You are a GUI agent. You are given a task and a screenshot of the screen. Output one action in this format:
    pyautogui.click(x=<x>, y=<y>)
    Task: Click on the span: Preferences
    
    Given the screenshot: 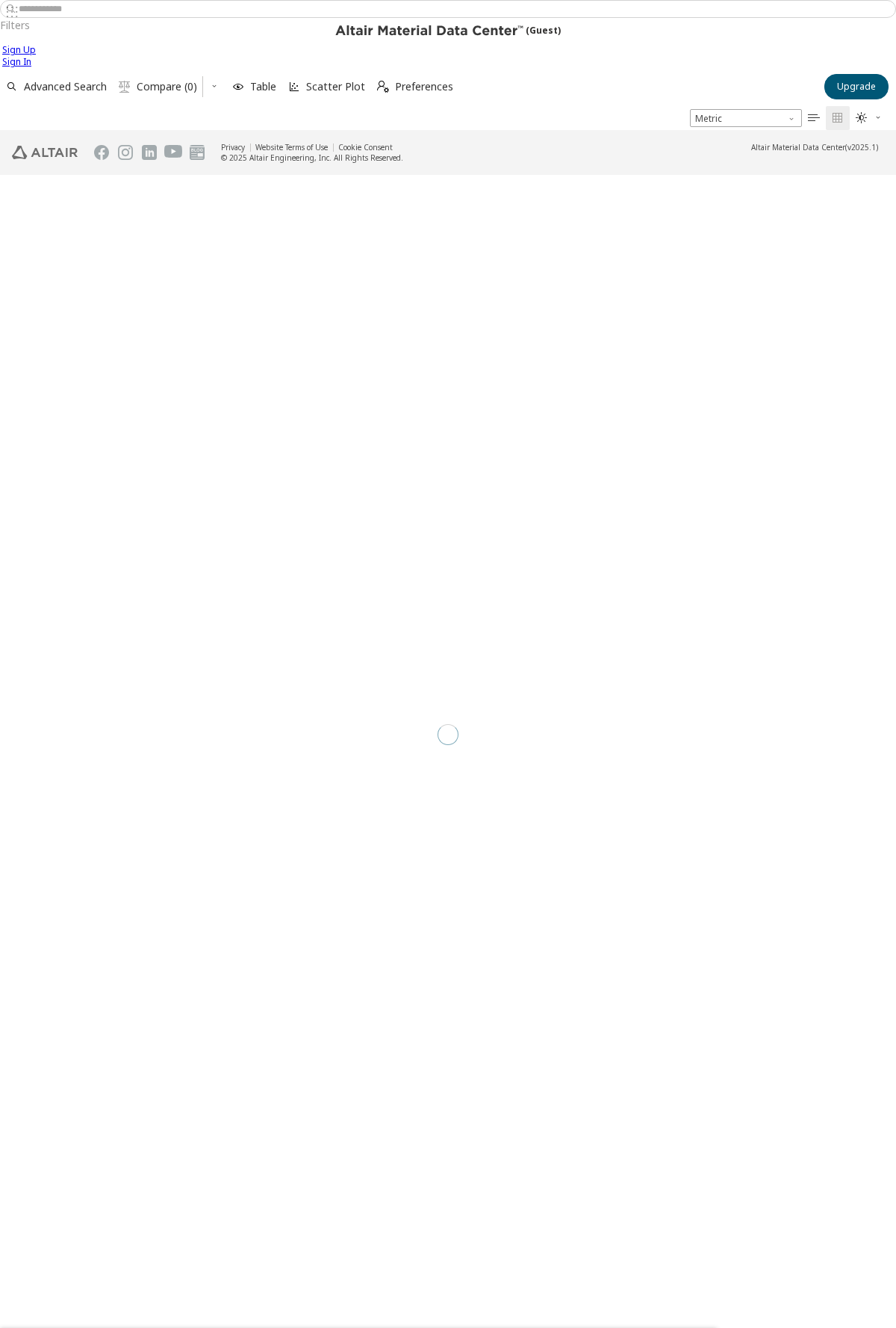 What is the action you would take?
    pyautogui.click(x=424, y=87)
    